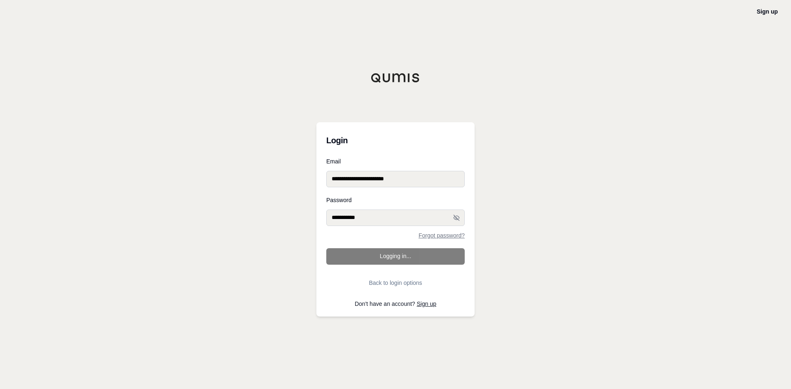 The width and height of the screenshot is (791, 389). Describe the element at coordinates (442, 236) in the screenshot. I see `a: Forgot password?` at that location.